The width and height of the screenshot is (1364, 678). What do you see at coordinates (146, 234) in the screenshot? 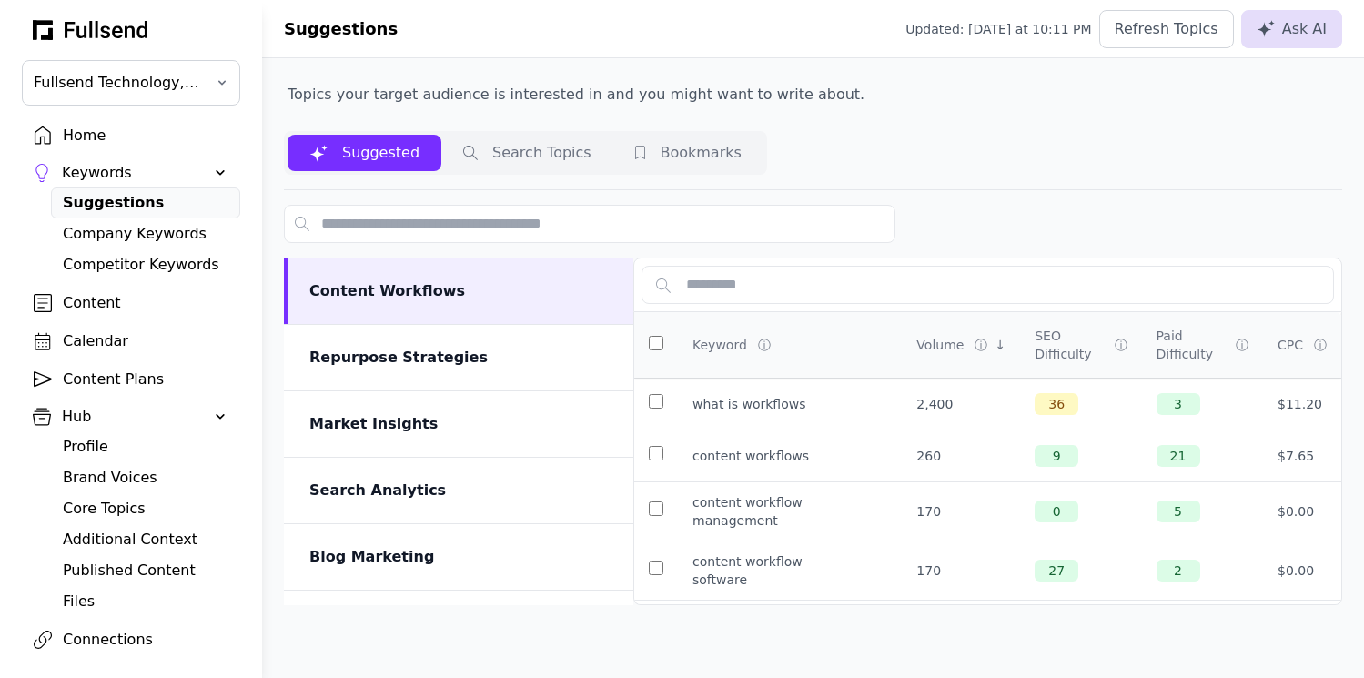
I see `a: Company Keywords` at bounding box center [146, 234].